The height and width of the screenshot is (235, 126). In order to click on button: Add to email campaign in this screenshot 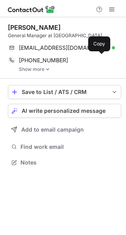, I will do `click(64, 130)`.